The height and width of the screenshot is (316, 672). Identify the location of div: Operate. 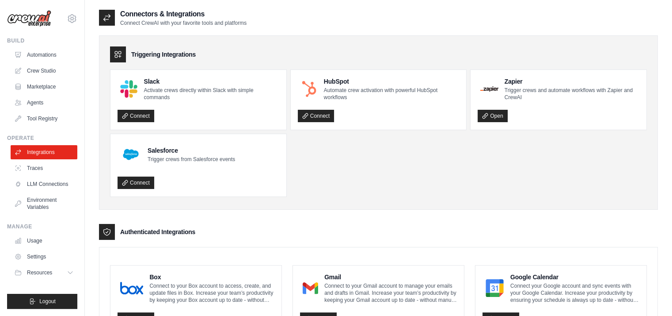
(42, 138).